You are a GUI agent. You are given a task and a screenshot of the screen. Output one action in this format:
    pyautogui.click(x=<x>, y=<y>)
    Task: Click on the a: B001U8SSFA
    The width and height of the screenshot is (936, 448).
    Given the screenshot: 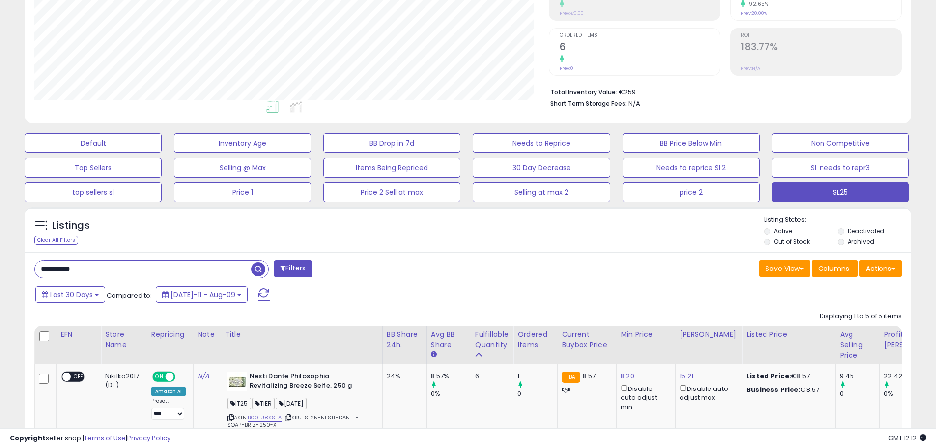 What is the action you would take?
    pyautogui.click(x=265, y=417)
    